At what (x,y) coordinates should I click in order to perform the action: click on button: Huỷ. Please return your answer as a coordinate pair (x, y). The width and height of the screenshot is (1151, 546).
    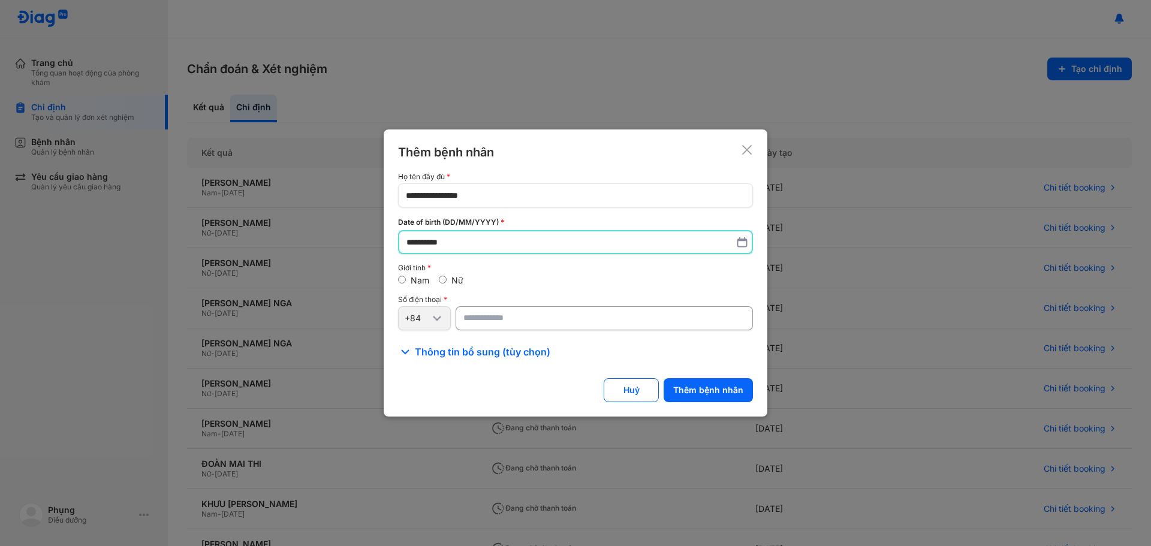
    Looking at the image, I should click on (631, 390).